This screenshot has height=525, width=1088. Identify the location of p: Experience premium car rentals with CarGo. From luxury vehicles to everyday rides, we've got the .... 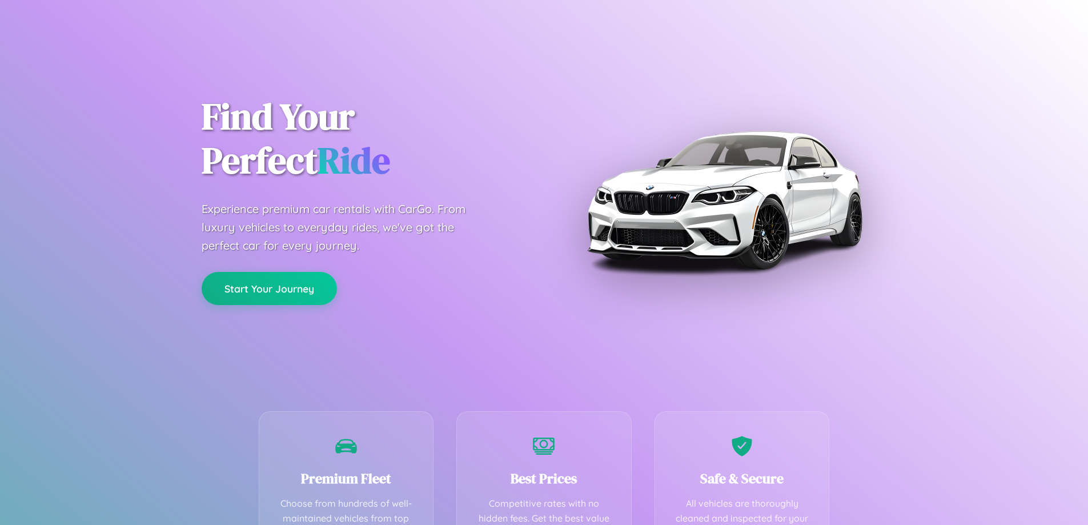
(344, 227).